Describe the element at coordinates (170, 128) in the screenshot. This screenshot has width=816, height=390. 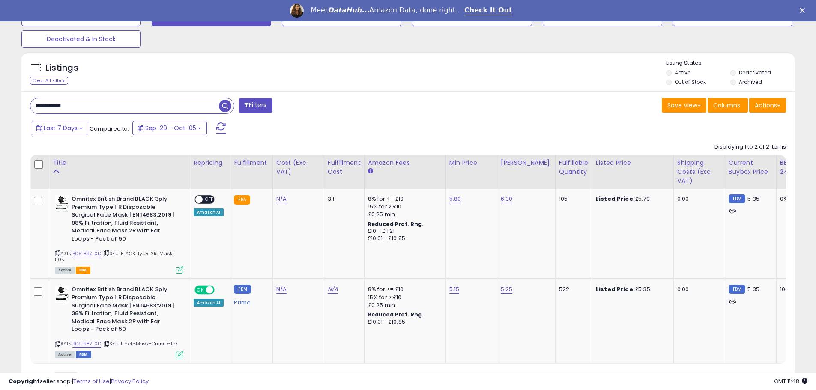
I see `button: Sep-29 - Oct-05` at that location.